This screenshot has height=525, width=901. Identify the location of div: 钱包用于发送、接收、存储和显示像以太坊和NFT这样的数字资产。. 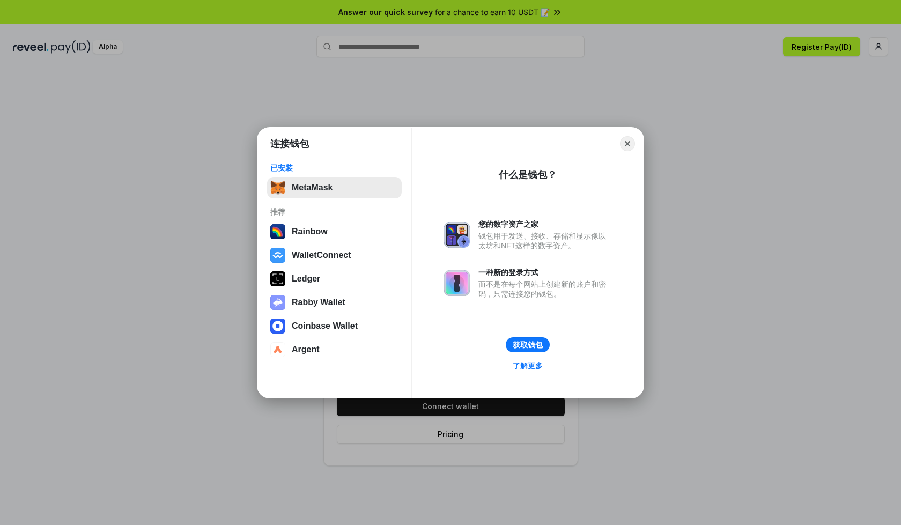
(545, 241).